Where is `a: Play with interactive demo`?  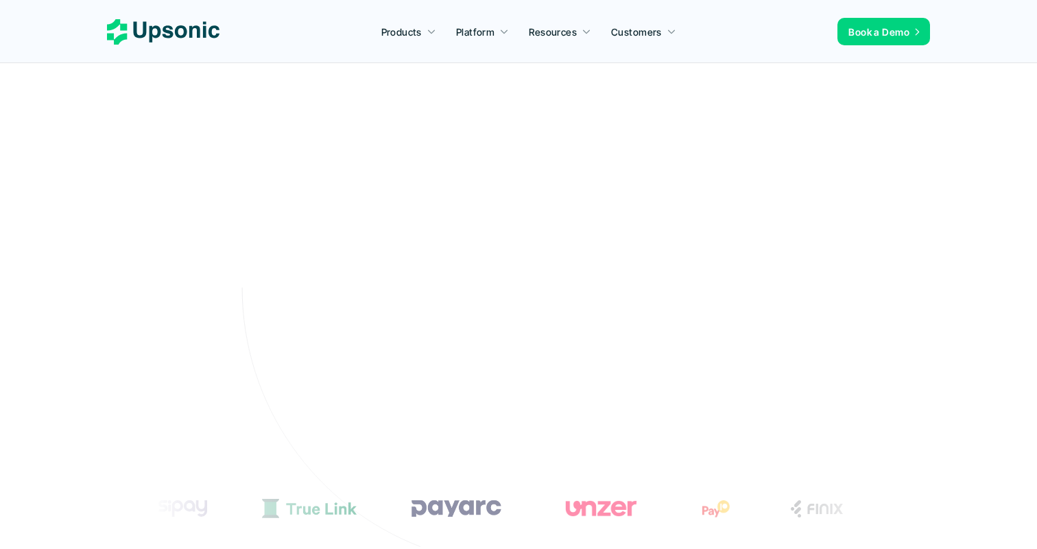 a: Play with interactive demo is located at coordinates (455, 346).